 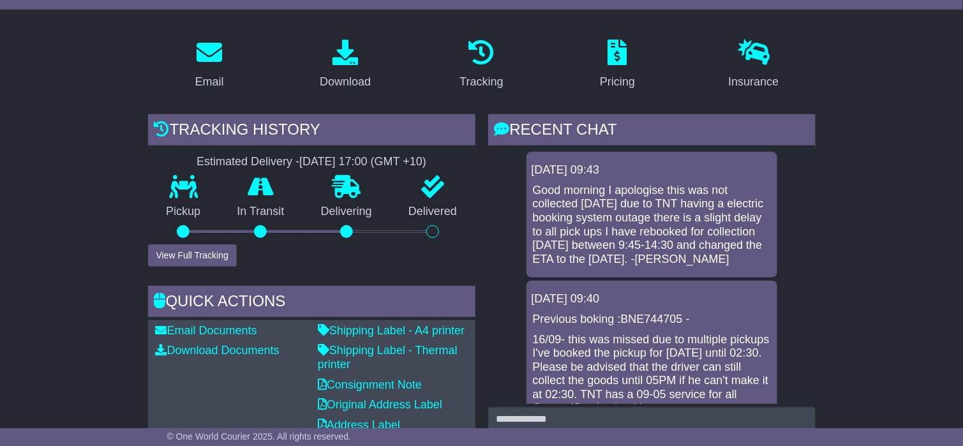 I want to click on a: Address Label, so click(x=359, y=425).